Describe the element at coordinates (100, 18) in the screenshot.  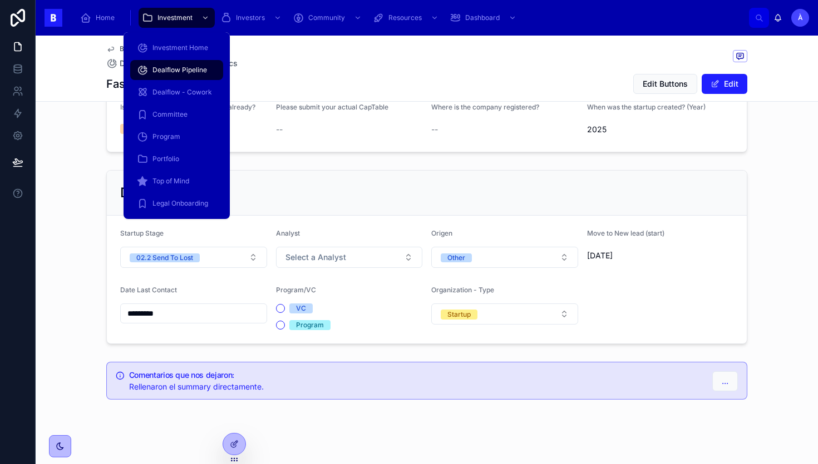
I see `a: Home` at that location.